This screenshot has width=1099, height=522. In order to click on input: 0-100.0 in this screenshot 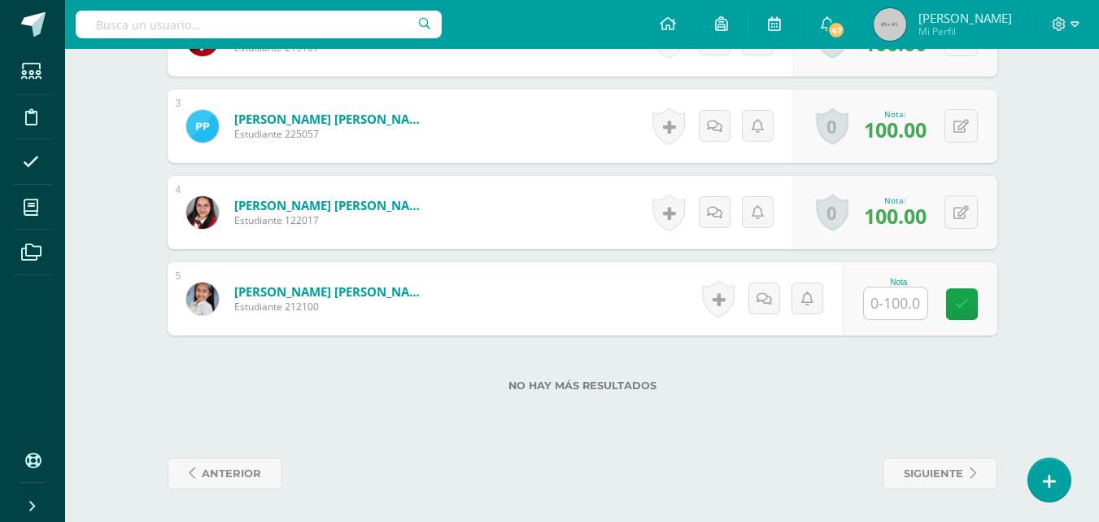, I will do `click(896, 303)`.